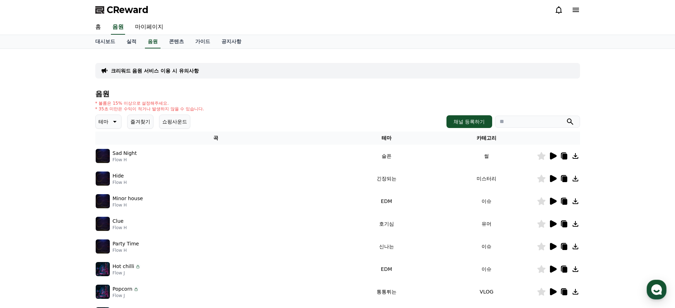 The height and width of the screenshot is (308, 675). What do you see at coordinates (150, 109) in the screenshot?
I see `p: * 35초 미만은 수익이 적거나 발생하지 않을 수 있습니다.` at bounding box center [150, 109].